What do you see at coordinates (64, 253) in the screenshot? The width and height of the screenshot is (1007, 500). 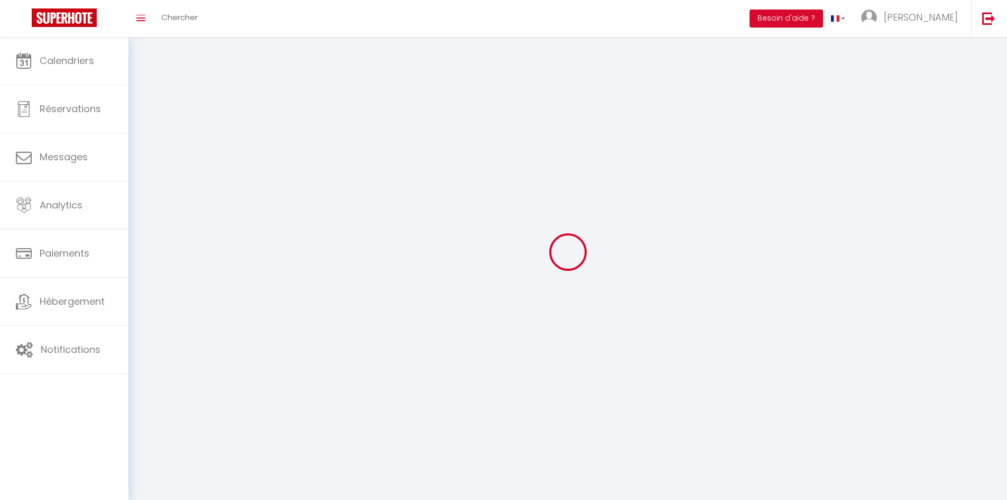 I see `span: Paiements` at bounding box center [64, 253].